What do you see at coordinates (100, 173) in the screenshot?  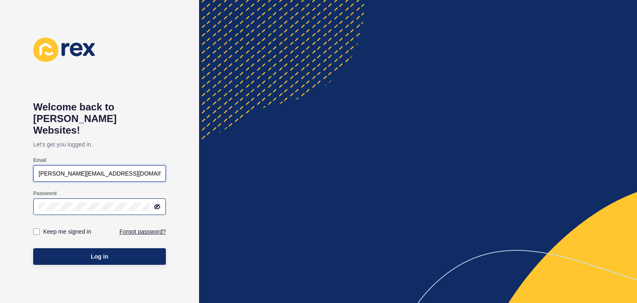 I see `input: e.g. name@company.com` at bounding box center [100, 173].